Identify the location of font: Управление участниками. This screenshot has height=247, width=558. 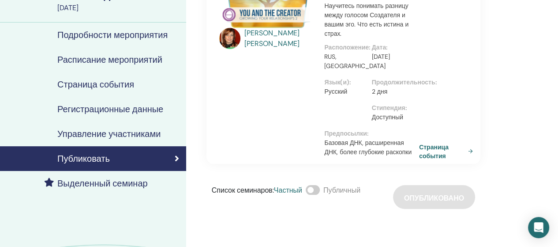
(109, 134).